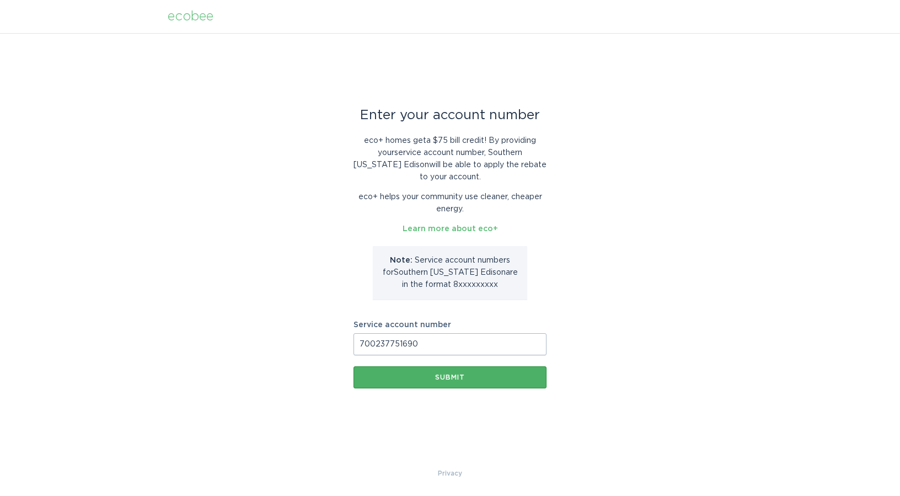 This screenshot has height=496, width=900. I want to click on div: Submit, so click(450, 377).